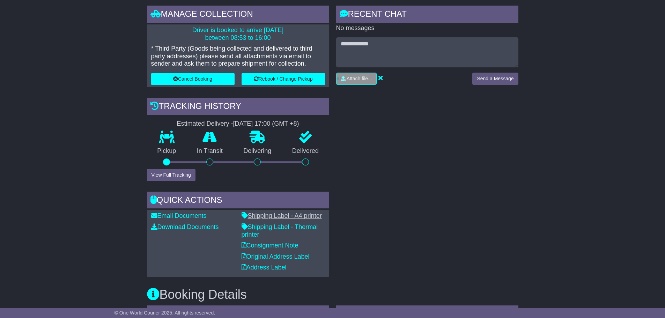 The image size is (665, 318). What do you see at coordinates (238, 124) in the screenshot?
I see `div: Estimated Delivery -` at bounding box center [238, 124].